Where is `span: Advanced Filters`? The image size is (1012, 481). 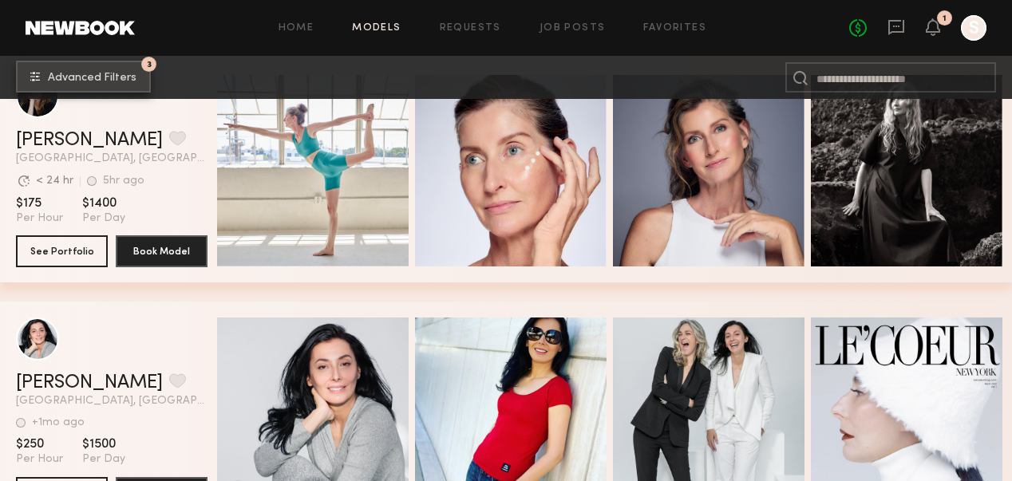
span: Advanced Filters is located at coordinates (92, 78).